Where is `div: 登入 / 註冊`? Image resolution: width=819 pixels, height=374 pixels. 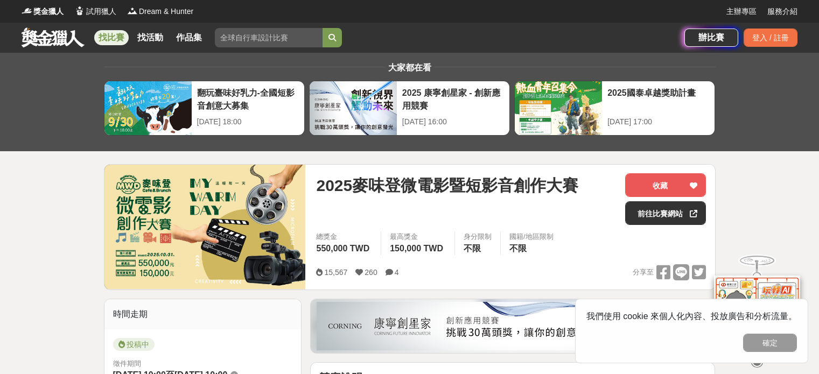
div: 登入 / 註冊 is located at coordinates (770, 38).